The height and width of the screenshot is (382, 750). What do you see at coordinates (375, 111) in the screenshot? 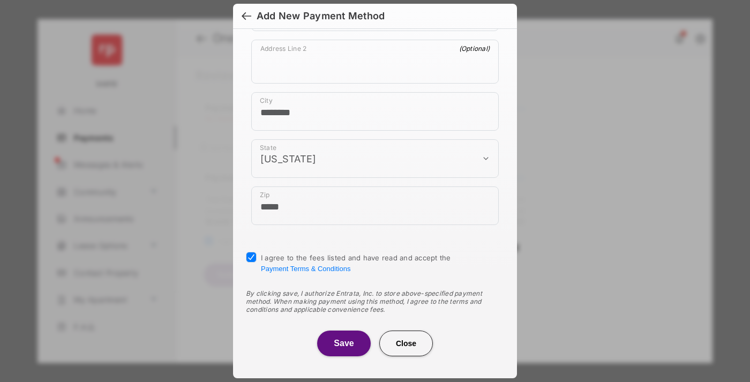
I see `div: payment_method_screening[postal_addresses][locality]` at bounding box center [375, 111].